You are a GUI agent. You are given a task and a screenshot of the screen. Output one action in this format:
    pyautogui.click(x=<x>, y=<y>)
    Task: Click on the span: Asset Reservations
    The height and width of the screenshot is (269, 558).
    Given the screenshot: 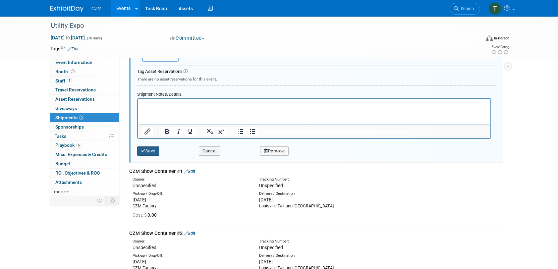 What is the action you would take?
    pyautogui.click(x=75, y=99)
    